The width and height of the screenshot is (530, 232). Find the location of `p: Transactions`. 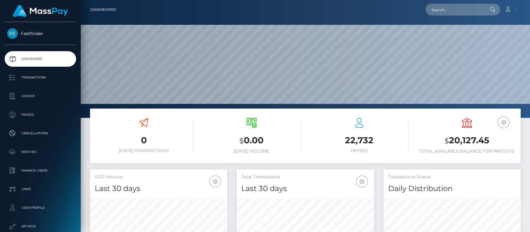

p: Transactions is located at coordinates (40, 78).